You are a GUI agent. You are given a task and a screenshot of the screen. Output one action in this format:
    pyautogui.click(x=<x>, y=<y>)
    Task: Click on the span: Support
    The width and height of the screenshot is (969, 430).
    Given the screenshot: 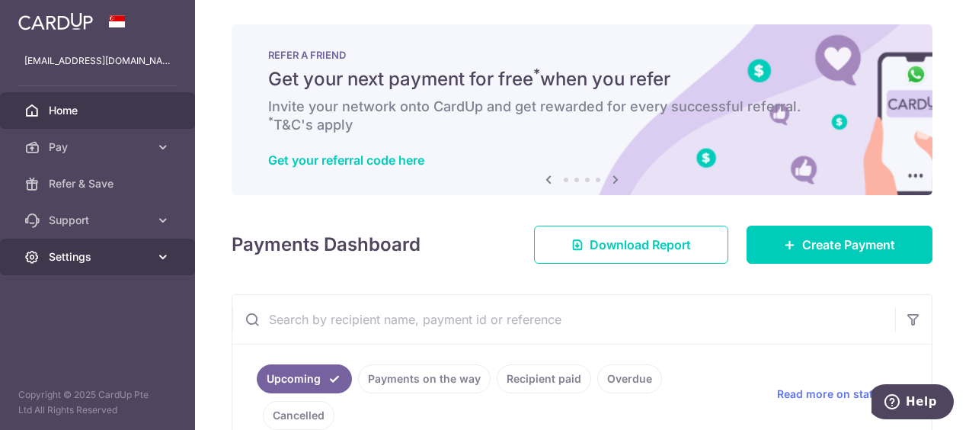 What is the action you would take?
    pyautogui.click(x=99, y=220)
    